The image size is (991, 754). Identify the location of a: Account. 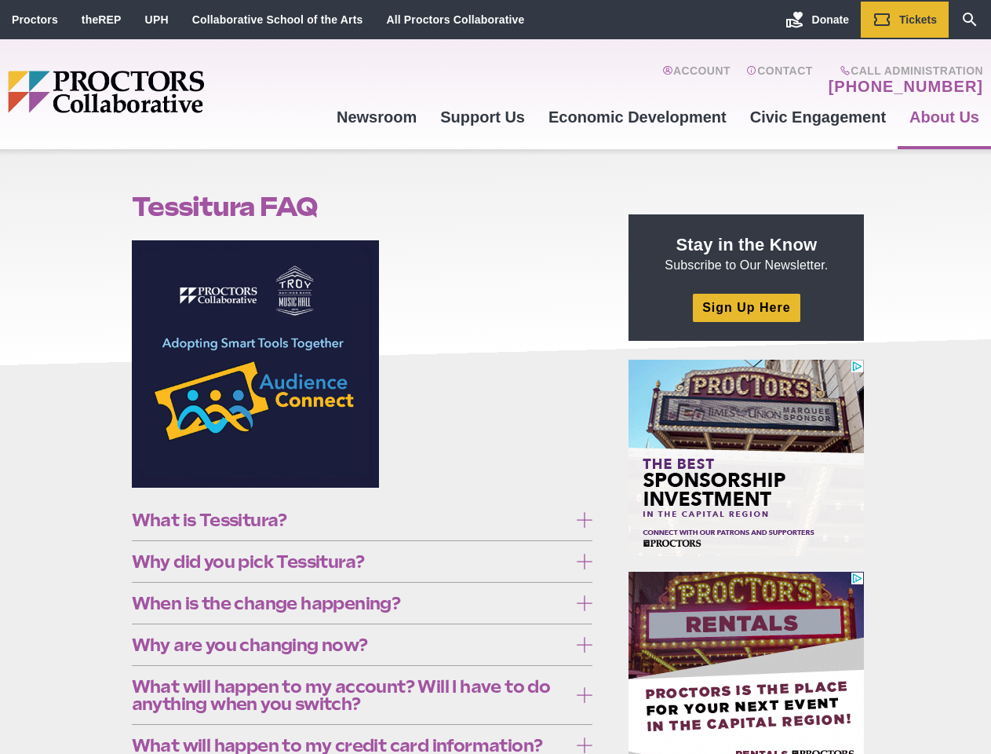
(696, 80).